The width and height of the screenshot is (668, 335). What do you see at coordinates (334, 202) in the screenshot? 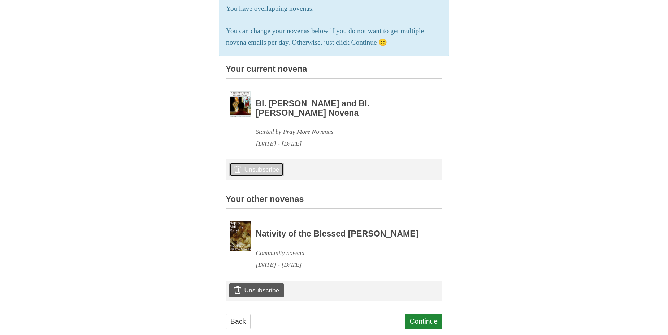
I see `h3: Your other novenas` at bounding box center [334, 202].